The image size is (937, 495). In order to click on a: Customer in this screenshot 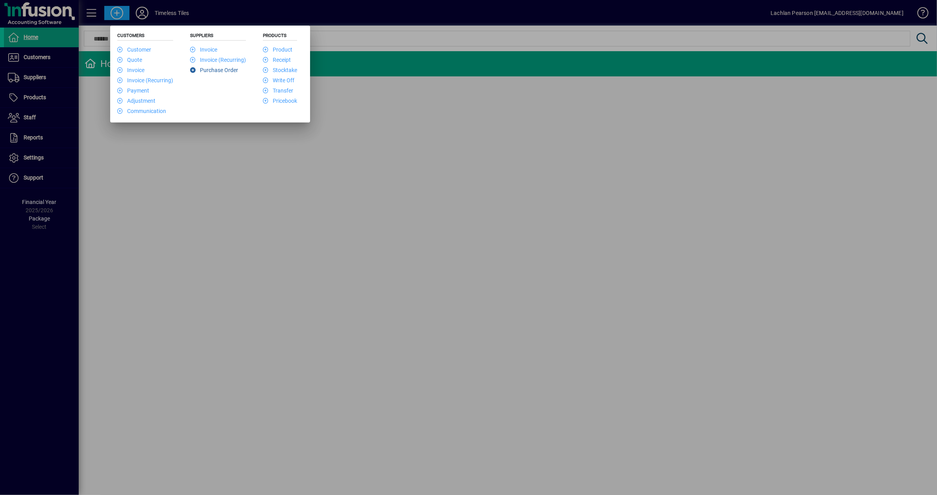, I will do `click(134, 50)`.